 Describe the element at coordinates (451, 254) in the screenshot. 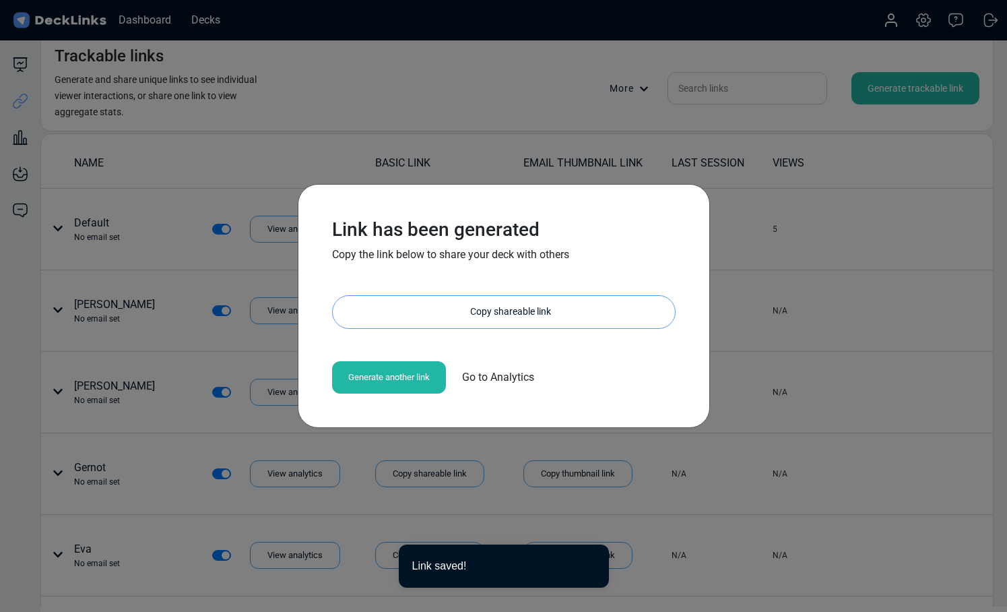

I see `span: Copy the link below to share your deck with others` at that location.